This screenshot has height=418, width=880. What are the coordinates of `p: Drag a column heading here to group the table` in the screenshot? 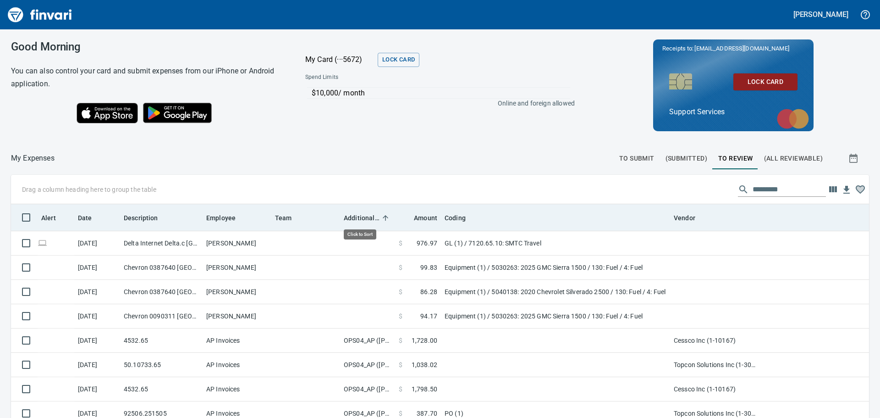 It's located at (89, 189).